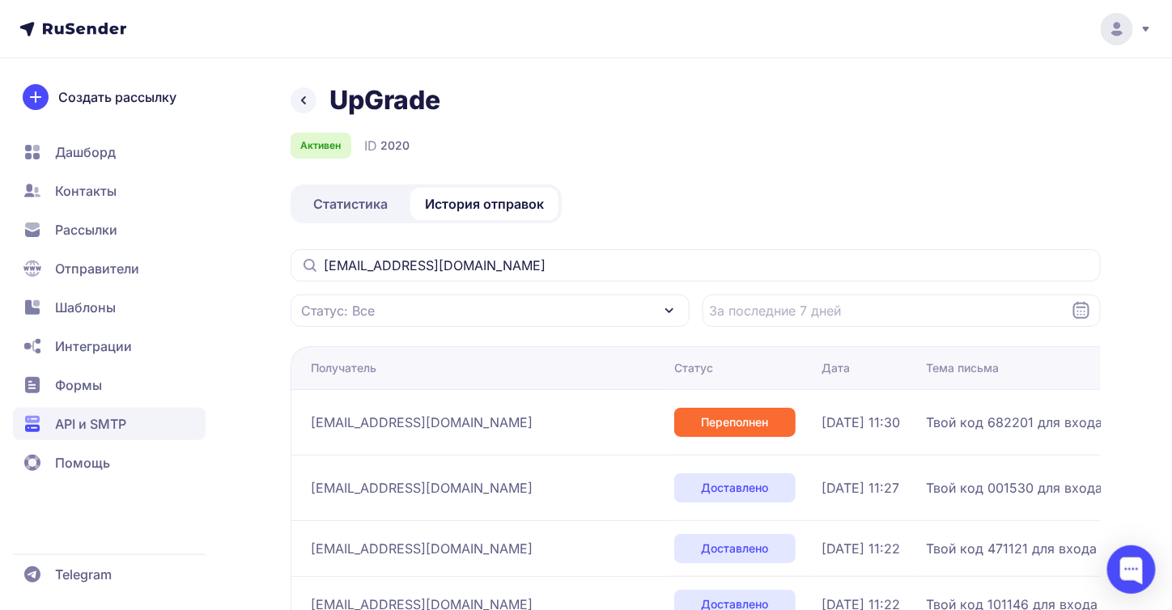 The height and width of the screenshot is (610, 1172). What do you see at coordinates (694, 368) in the screenshot?
I see `div: Статус` at bounding box center [694, 368].